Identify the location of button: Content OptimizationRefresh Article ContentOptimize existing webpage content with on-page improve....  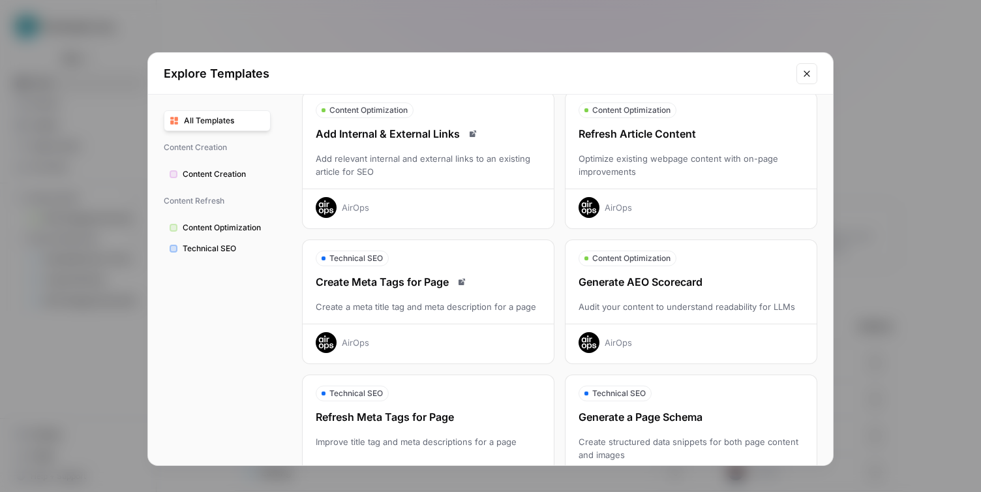
(691, 160).